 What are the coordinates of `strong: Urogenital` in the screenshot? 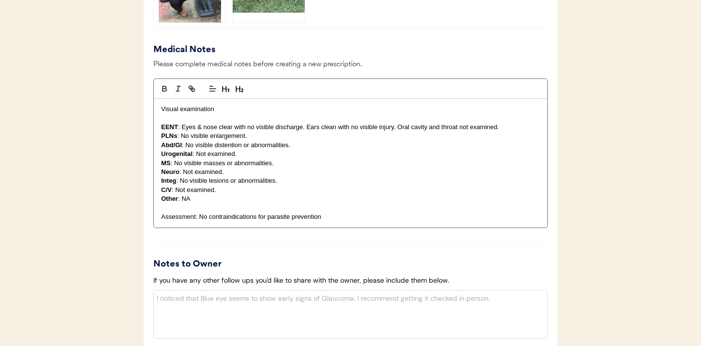 It's located at (177, 153).